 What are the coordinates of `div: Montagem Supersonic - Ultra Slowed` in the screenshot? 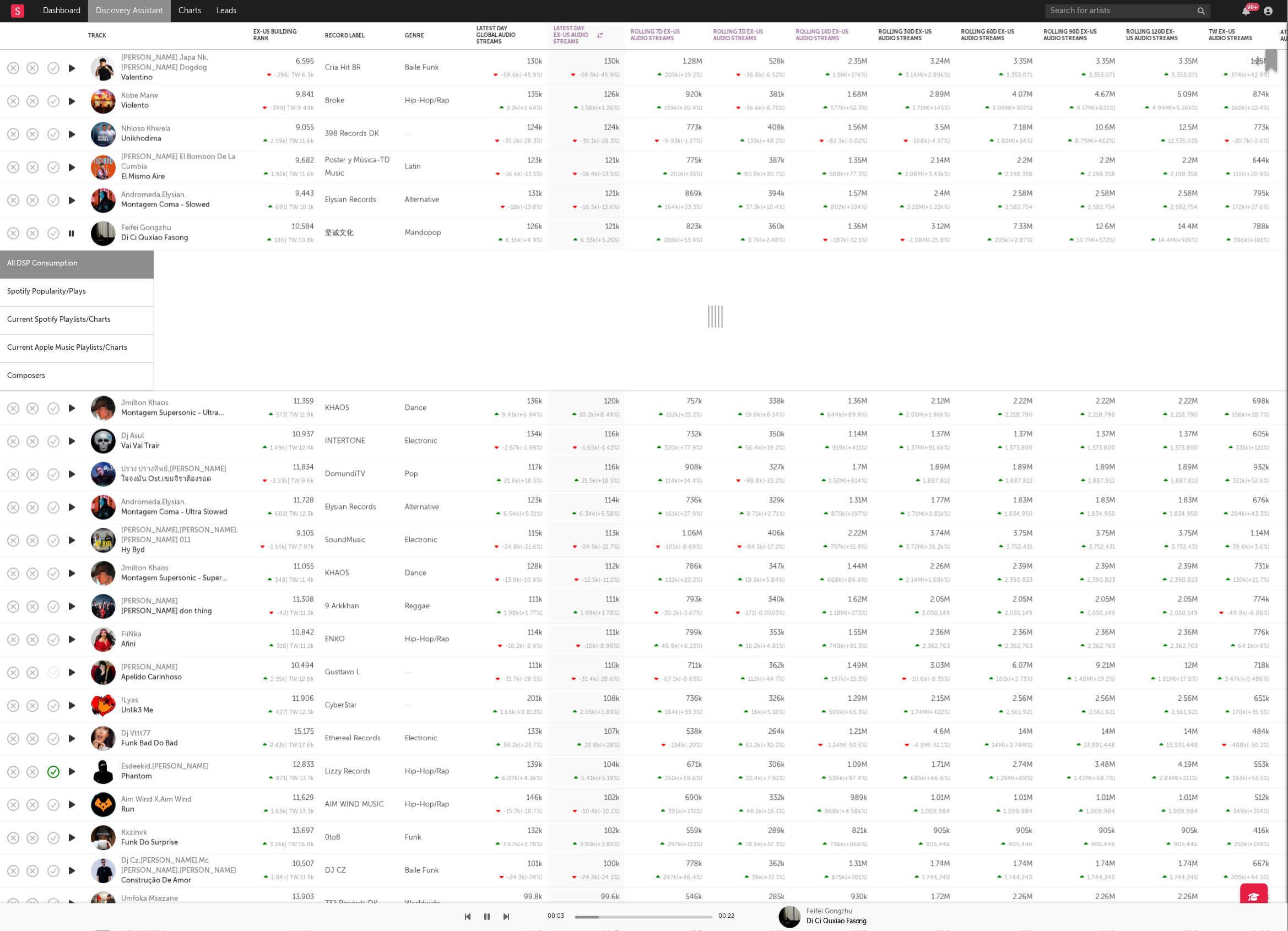 It's located at (181, 413).